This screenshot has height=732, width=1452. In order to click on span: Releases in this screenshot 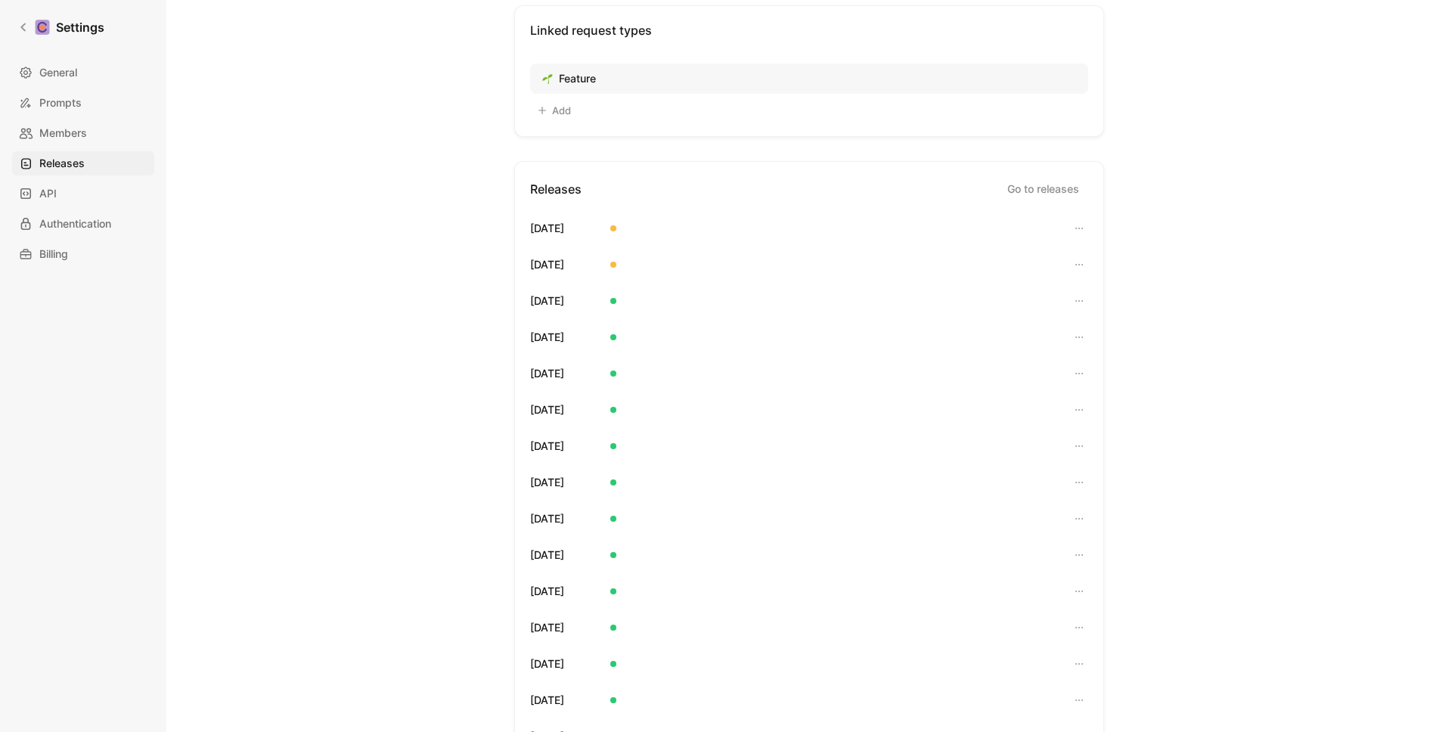, I will do `click(62, 163)`.